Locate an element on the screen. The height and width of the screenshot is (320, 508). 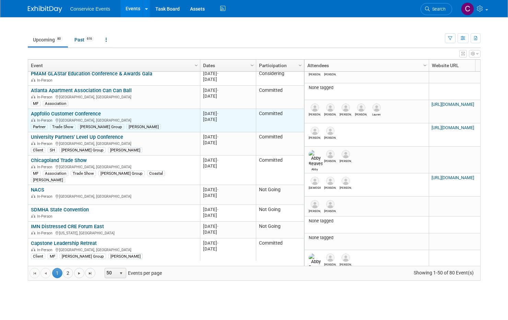
span: 616 is located at coordinates (89, 39).